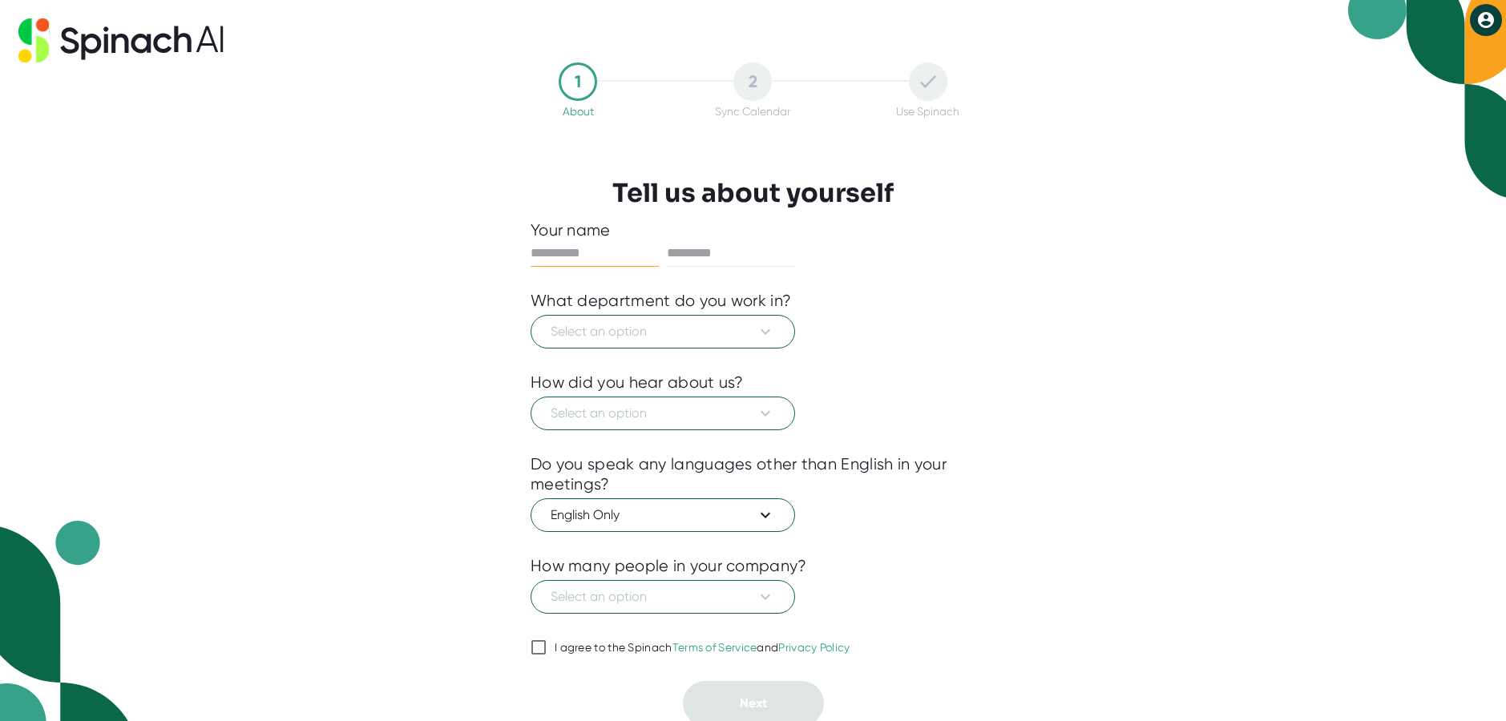 This screenshot has height=721, width=1506. Describe the element at coordinates (814, 648) in the screenshot. I see `a: Privacy Policy` at that location.